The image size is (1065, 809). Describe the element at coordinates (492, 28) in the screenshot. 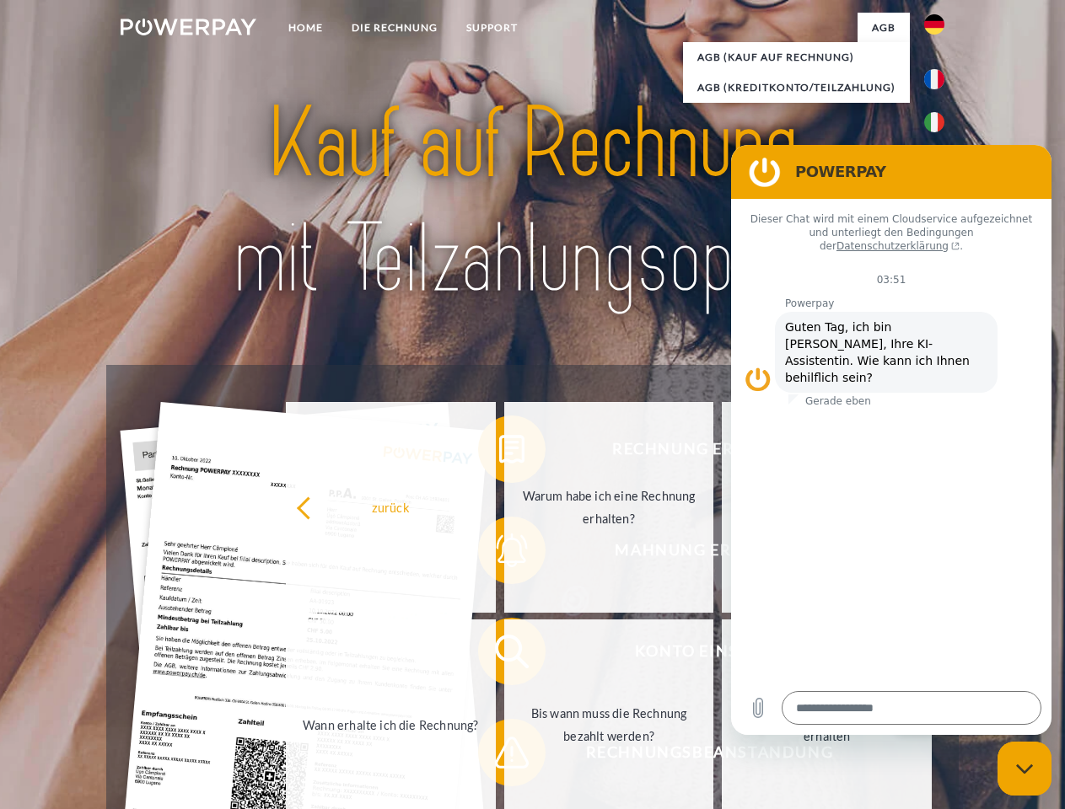

I see `a: SUPPORT` at that location.